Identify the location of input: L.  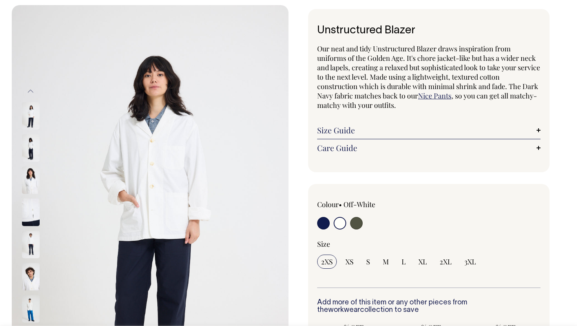
(404, 262).